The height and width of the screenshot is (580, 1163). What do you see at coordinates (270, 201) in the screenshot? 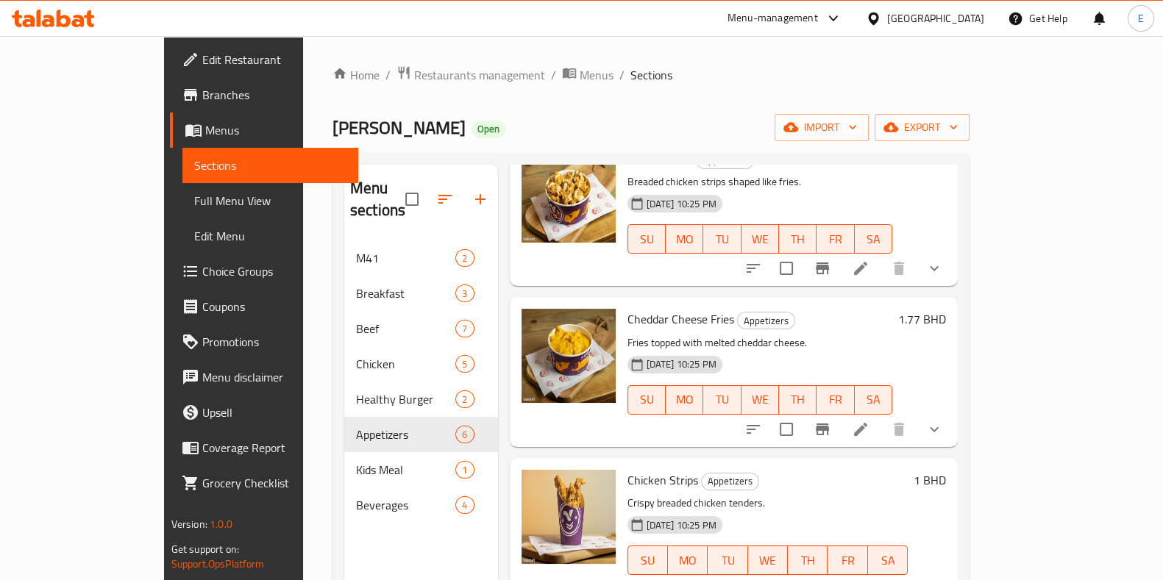
I see `span: Full Menu View` at bounding box center [270, 201].